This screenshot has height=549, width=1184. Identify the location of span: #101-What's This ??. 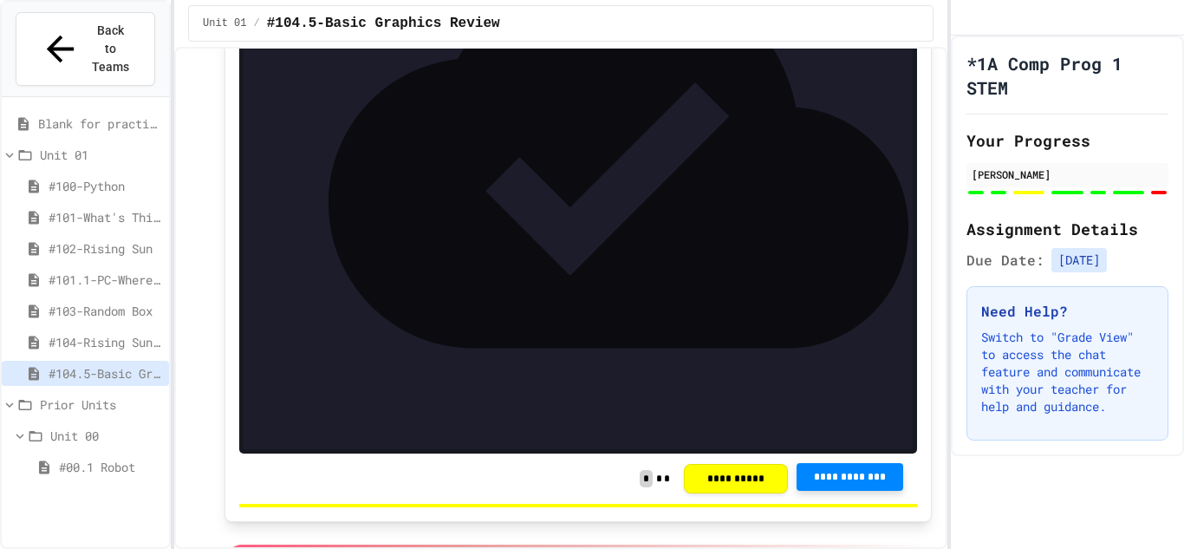
(105, 217).